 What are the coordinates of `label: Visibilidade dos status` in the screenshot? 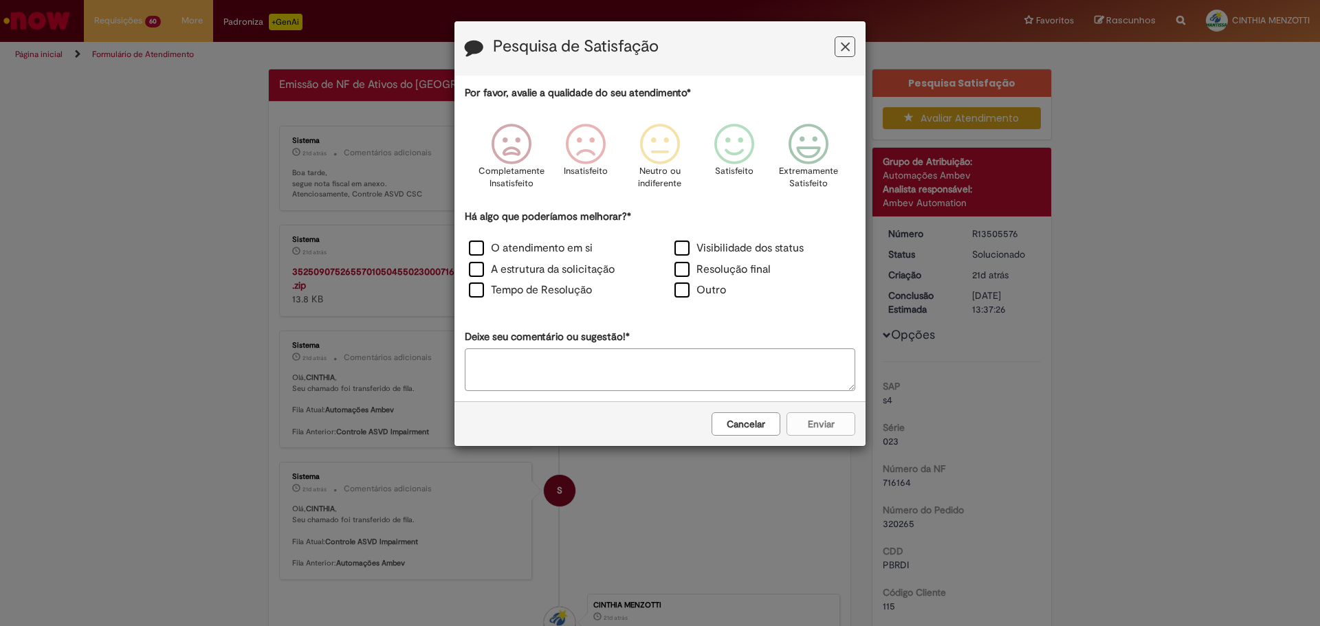 It's located at (739, 248).